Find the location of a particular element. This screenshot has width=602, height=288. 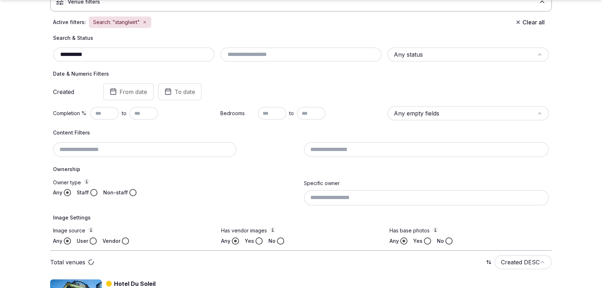

a: Hotel Du Soleil is located at coordinates (135, 284).